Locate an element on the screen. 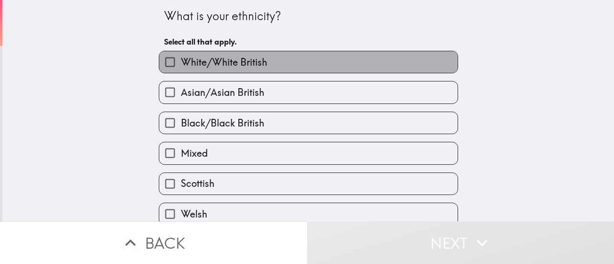 This screenshot has width=614, height=264. span: White/White British is located at coordinates (224, 62).